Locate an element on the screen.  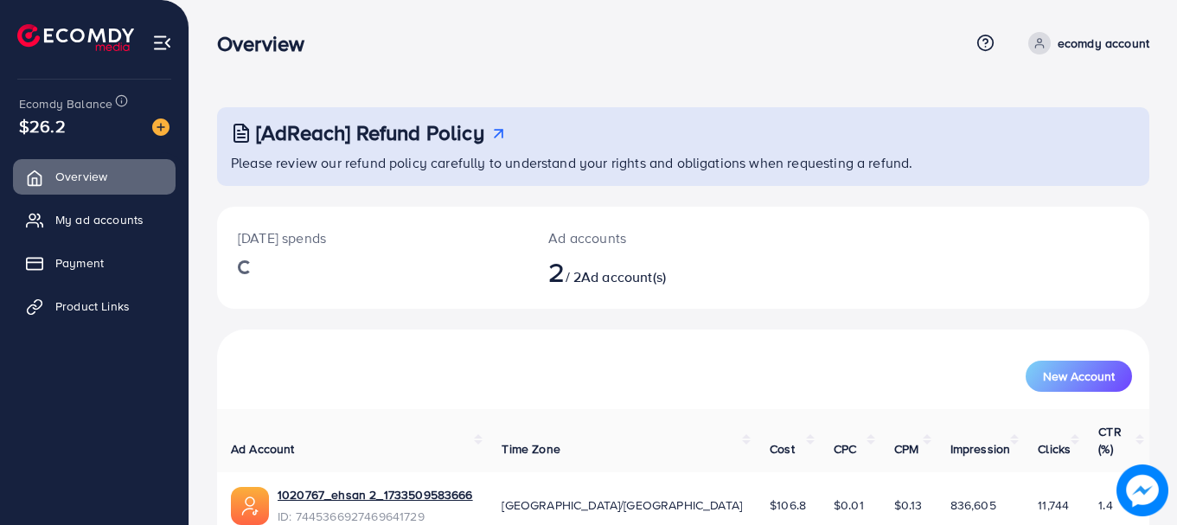
button: New Account is located at coordinates (1078, 376).